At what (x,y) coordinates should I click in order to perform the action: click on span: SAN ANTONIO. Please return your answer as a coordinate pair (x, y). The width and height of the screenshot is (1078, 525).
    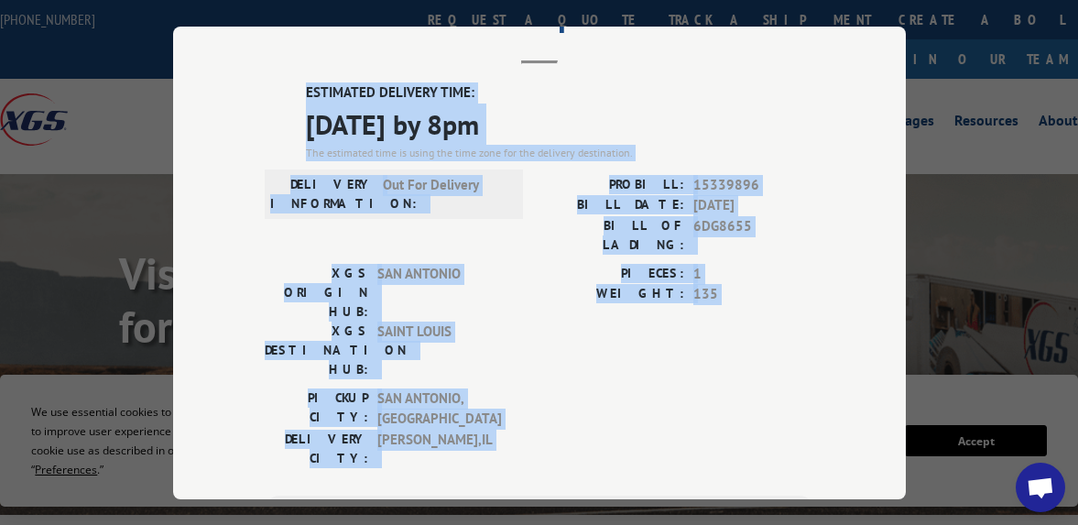
    Looking at the image, I should click on (439, 291).